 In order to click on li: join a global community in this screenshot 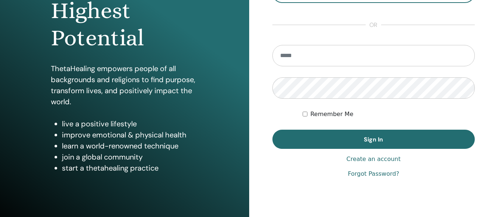, I will do `click(130, 157)`.